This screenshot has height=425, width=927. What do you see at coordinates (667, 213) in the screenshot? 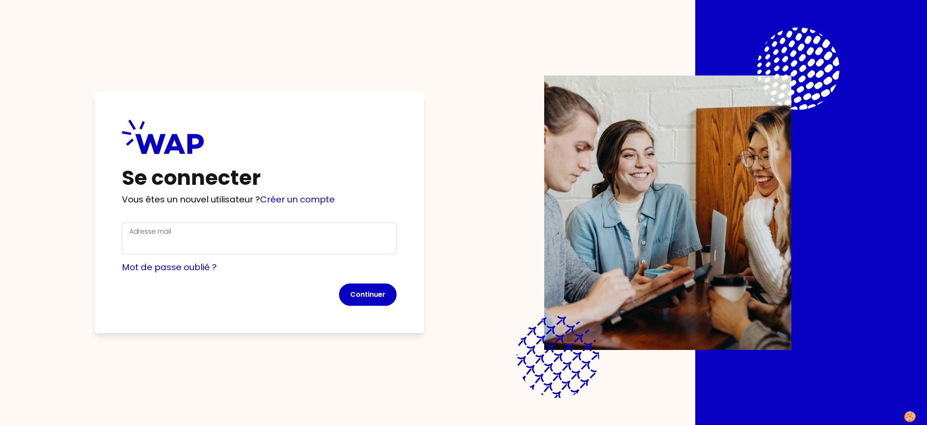
I see `img: Description` at bounding box center [667, 213].